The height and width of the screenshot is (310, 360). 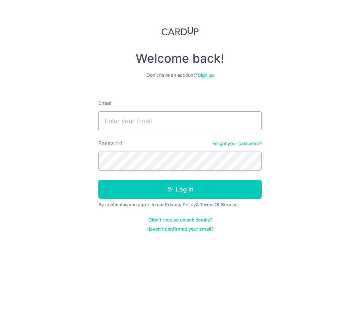 What do you see at coordinates (180, 229) in the screenshot?
I see `a: Haven't confirmed your email?` at bounding box center [180, 229].